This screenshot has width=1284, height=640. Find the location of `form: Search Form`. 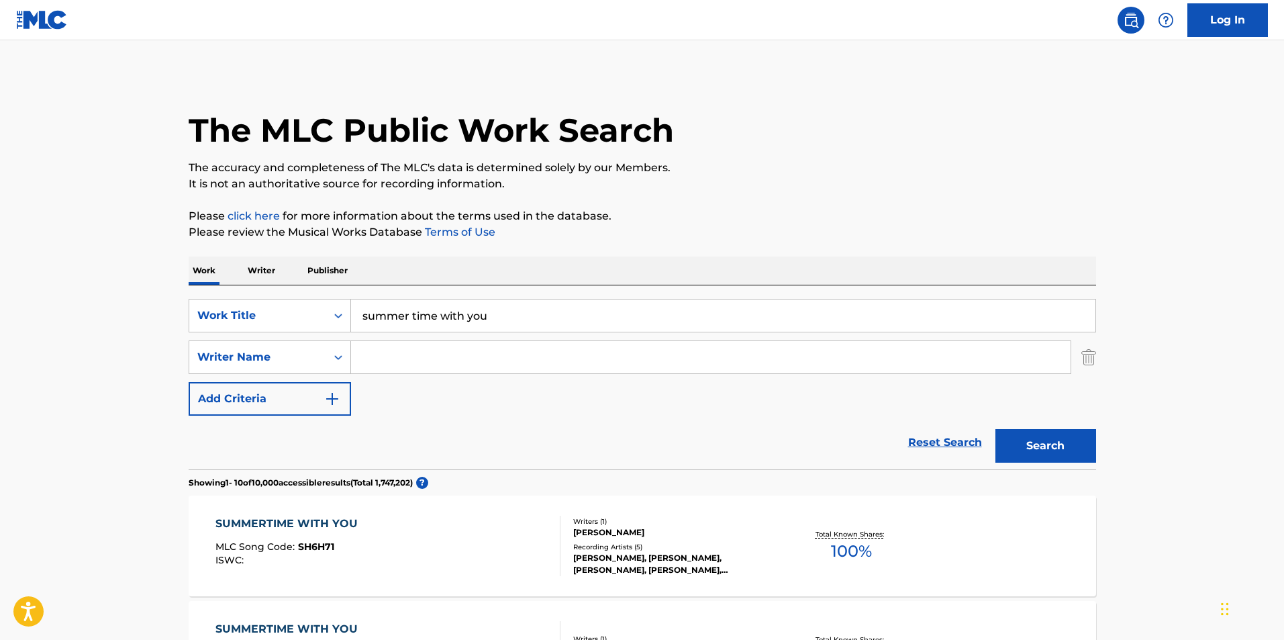

form: Search Form is located at coordinates (643, 384).